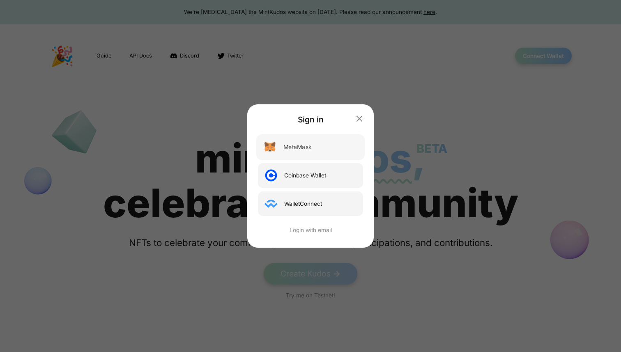  Describe the element at coordinates (311, 147) in the screenshot. I see `button: MetaMask` at that location.